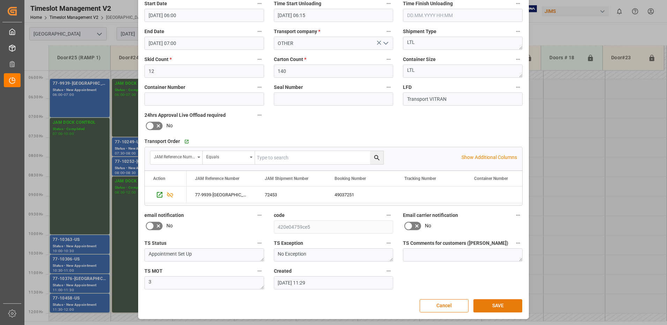  What do you see at coordinates (279, 215) in the screenshot?
I see `span: code` at bounding box center [279, 215].